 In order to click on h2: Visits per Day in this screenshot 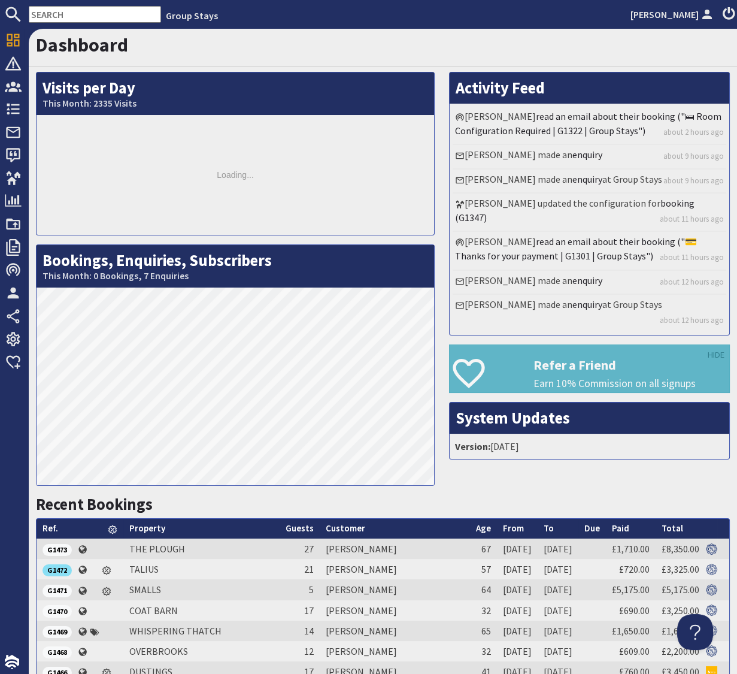, I will do `click(235, 93)`.